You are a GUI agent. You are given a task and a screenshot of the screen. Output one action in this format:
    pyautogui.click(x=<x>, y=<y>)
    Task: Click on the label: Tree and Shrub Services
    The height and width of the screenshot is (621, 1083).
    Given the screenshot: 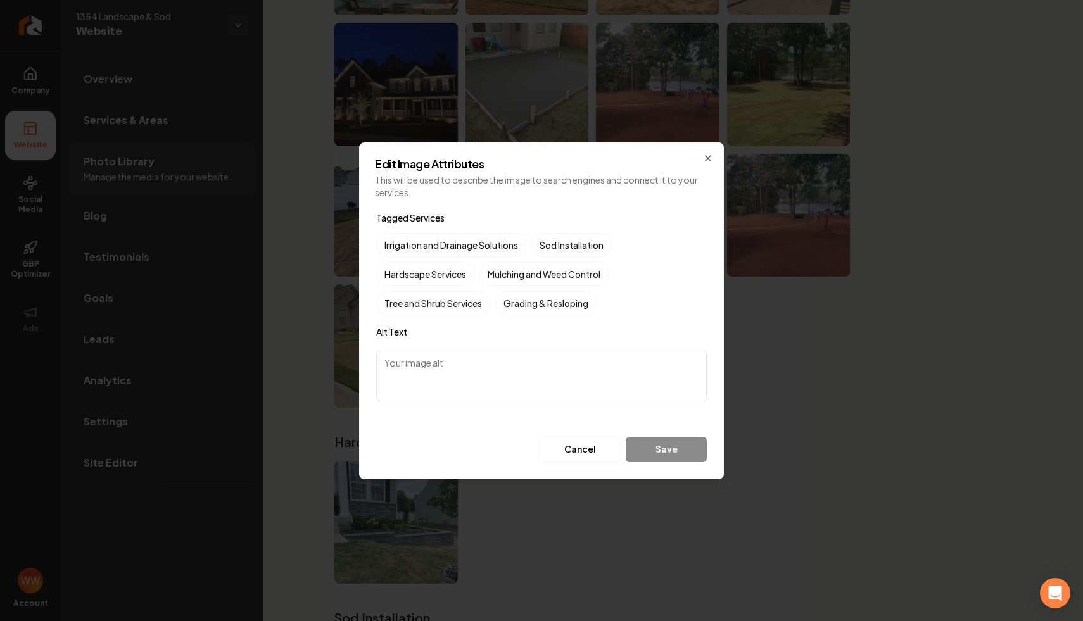 What is the action you would take?
    pyautogui.click(x=433, y=303)
    